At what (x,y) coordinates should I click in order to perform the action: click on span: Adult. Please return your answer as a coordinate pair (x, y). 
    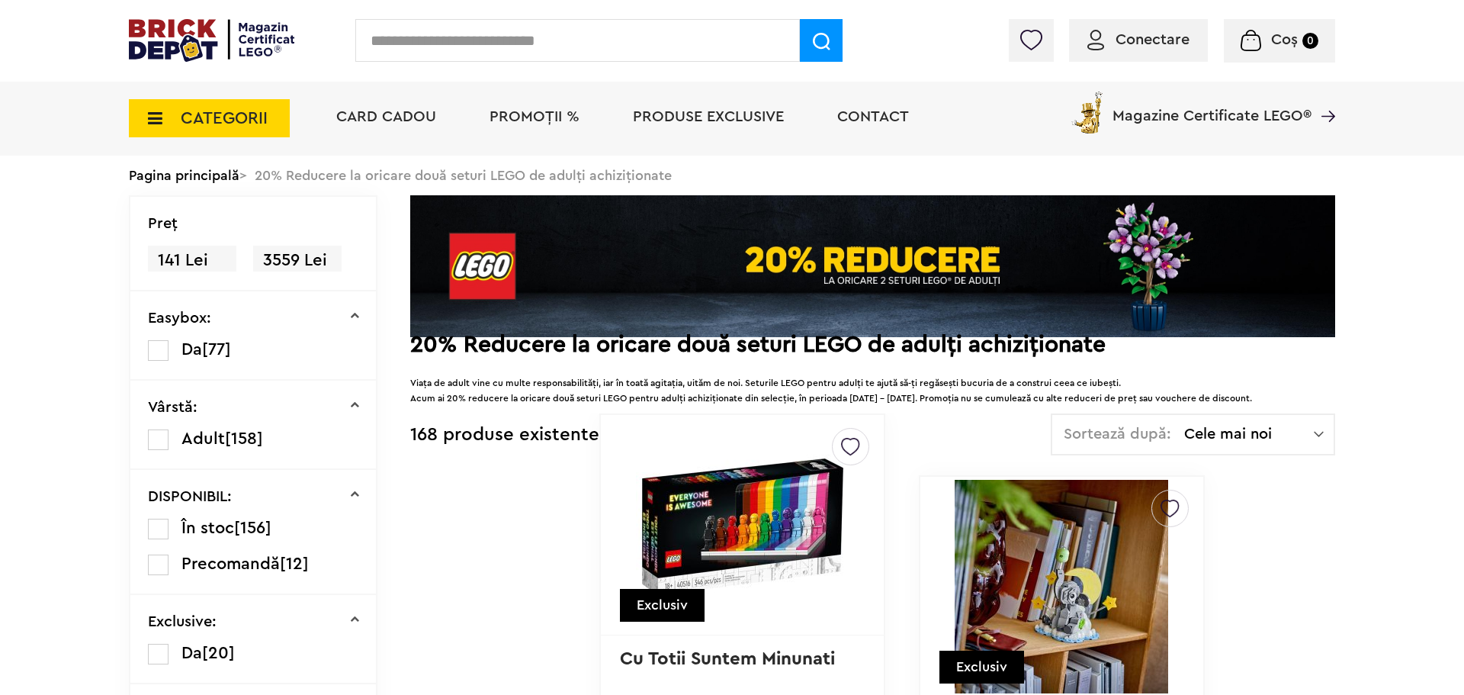
    Looking at the image, I should click on (203, 439).